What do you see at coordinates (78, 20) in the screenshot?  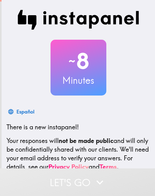 I see `img: Instapanel` at bounding box center [78, 20].